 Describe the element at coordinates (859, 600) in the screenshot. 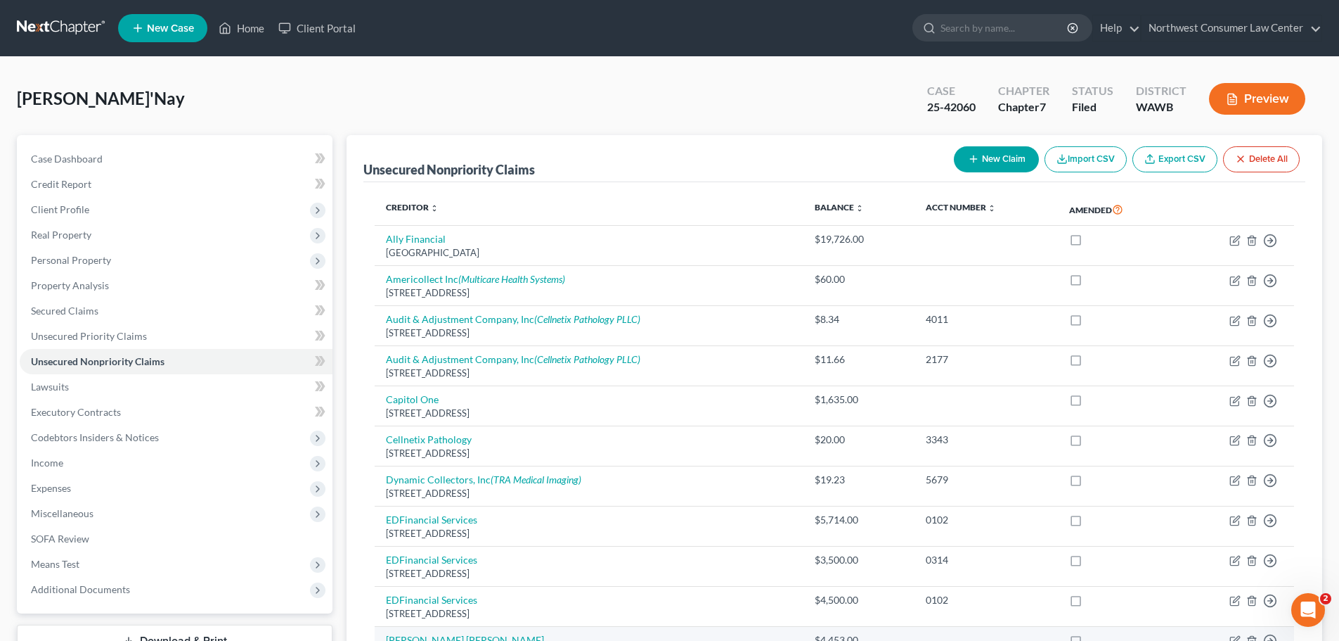

I see `div: $4,500.00` at that location.